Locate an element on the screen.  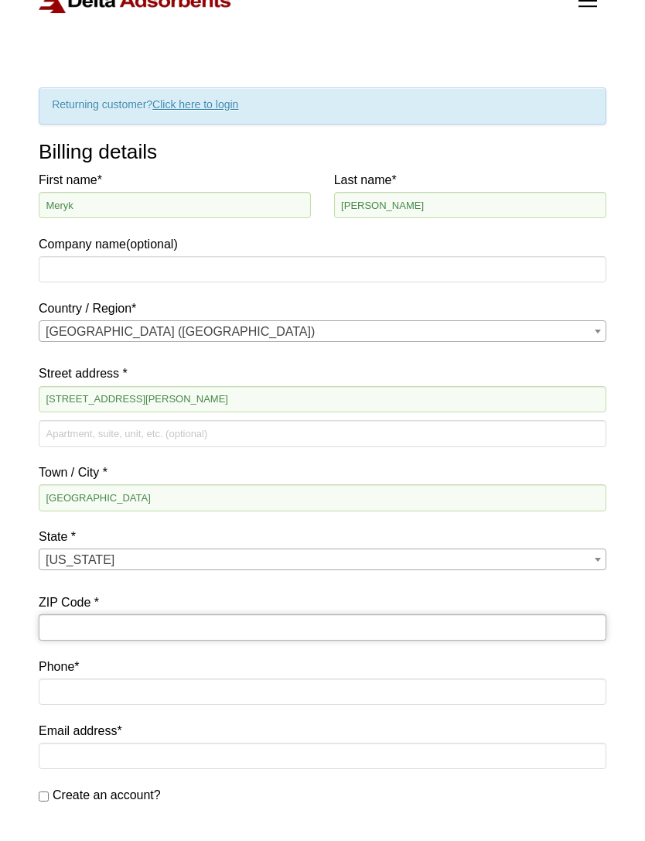
span: (optional) is located at coordinates (152, 244).